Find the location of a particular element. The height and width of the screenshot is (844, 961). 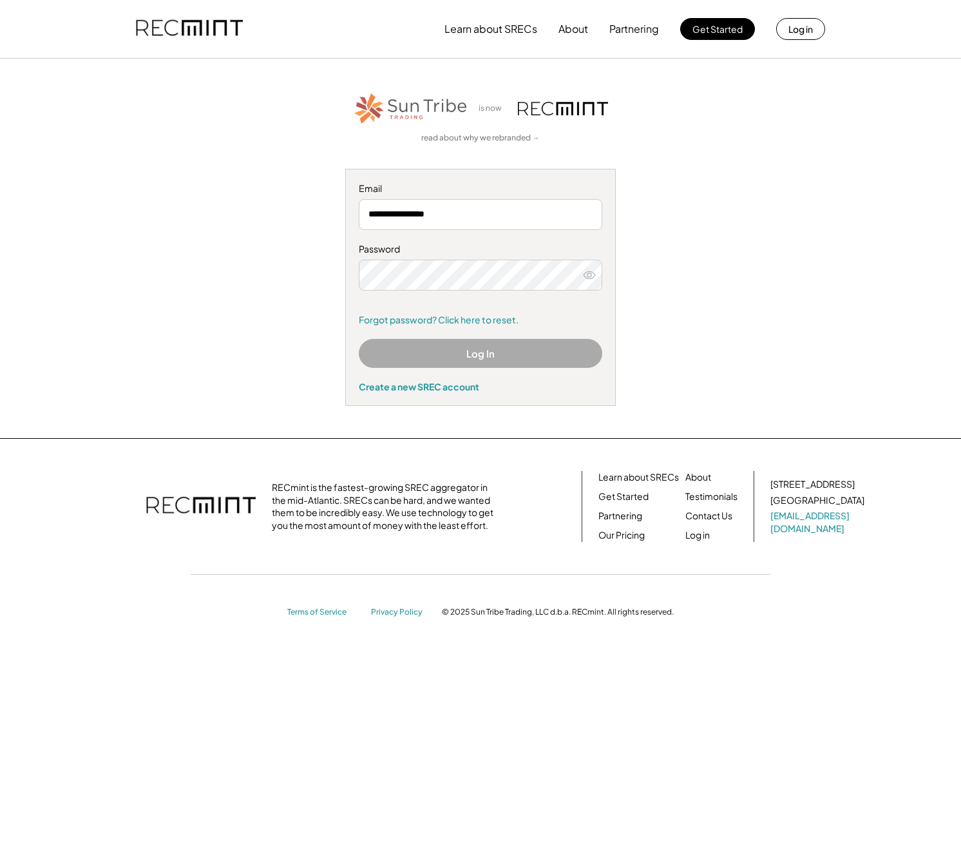

button: Log in is located at coordinates (801, 29).